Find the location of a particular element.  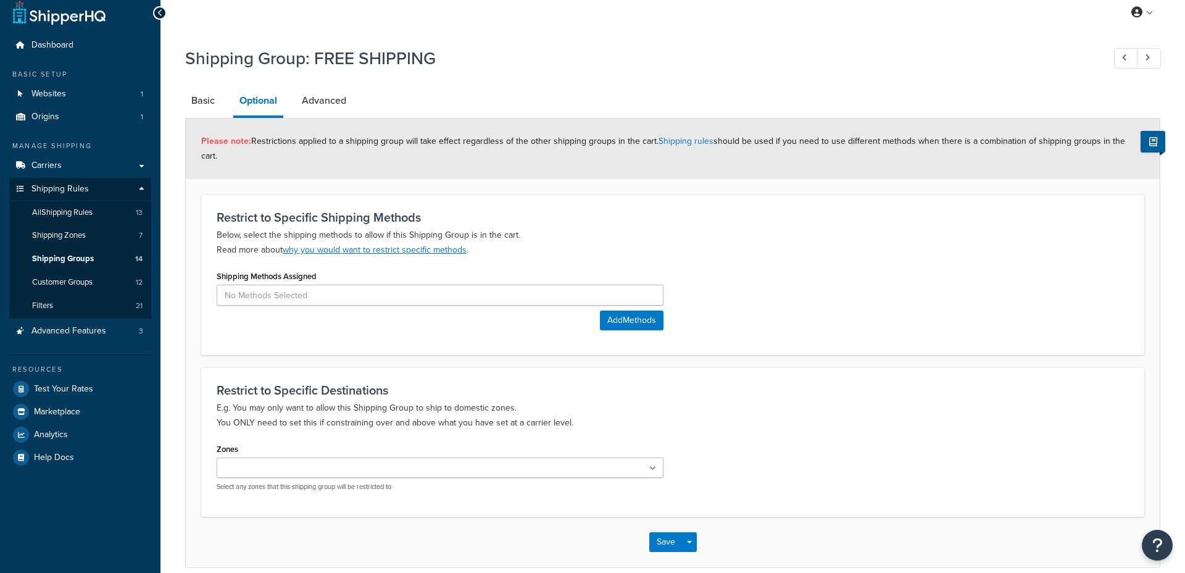

a: Next Record is located at coordinates (1149, 58).